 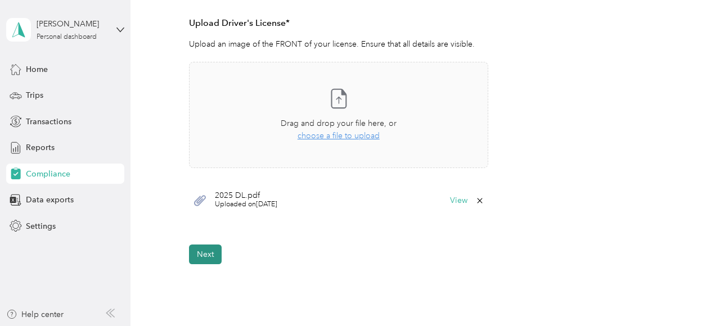 What do you see at coordinates (34, 95) in the screenshot?
I see `span: Trips` at bounding box center [34, 95].